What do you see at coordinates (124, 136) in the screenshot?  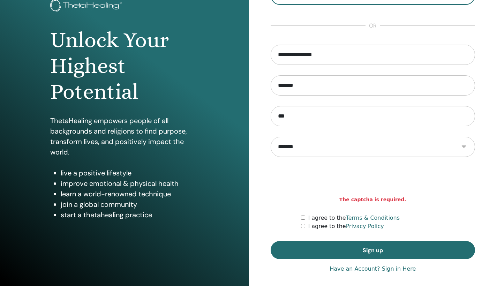 I see `p: ThetaHealing empowers people of all backgrounds and religions to find purpose, transform lives, a...` at bounding box center [124, 136].